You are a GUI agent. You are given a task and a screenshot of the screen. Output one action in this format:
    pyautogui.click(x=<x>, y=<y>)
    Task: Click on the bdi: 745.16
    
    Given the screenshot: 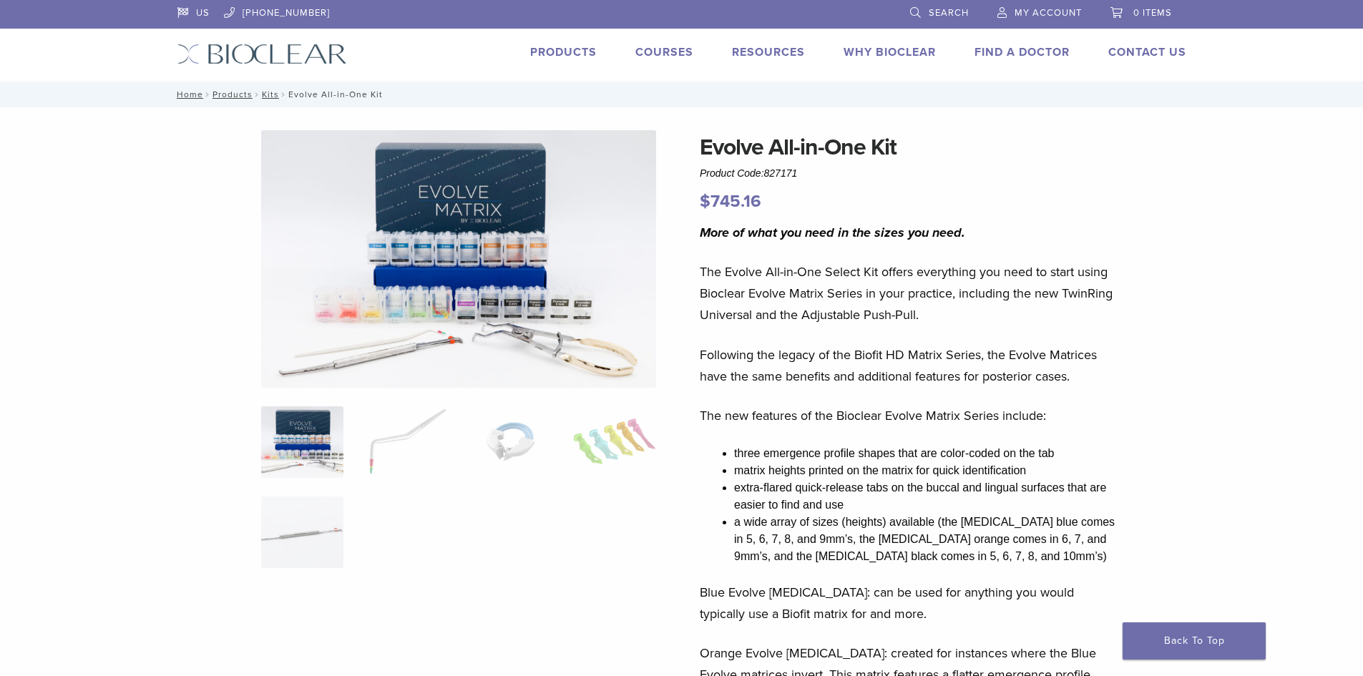 What is the action you would take?
    pyautogui.click(x=731, y=201)
    